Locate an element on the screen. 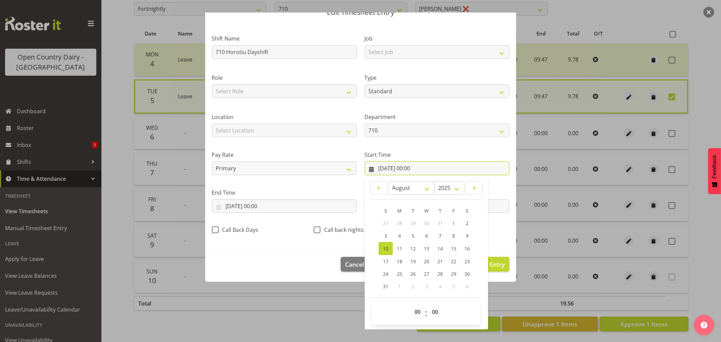  p: Edit Timesheet Entry is located at coordinates (361, 12).